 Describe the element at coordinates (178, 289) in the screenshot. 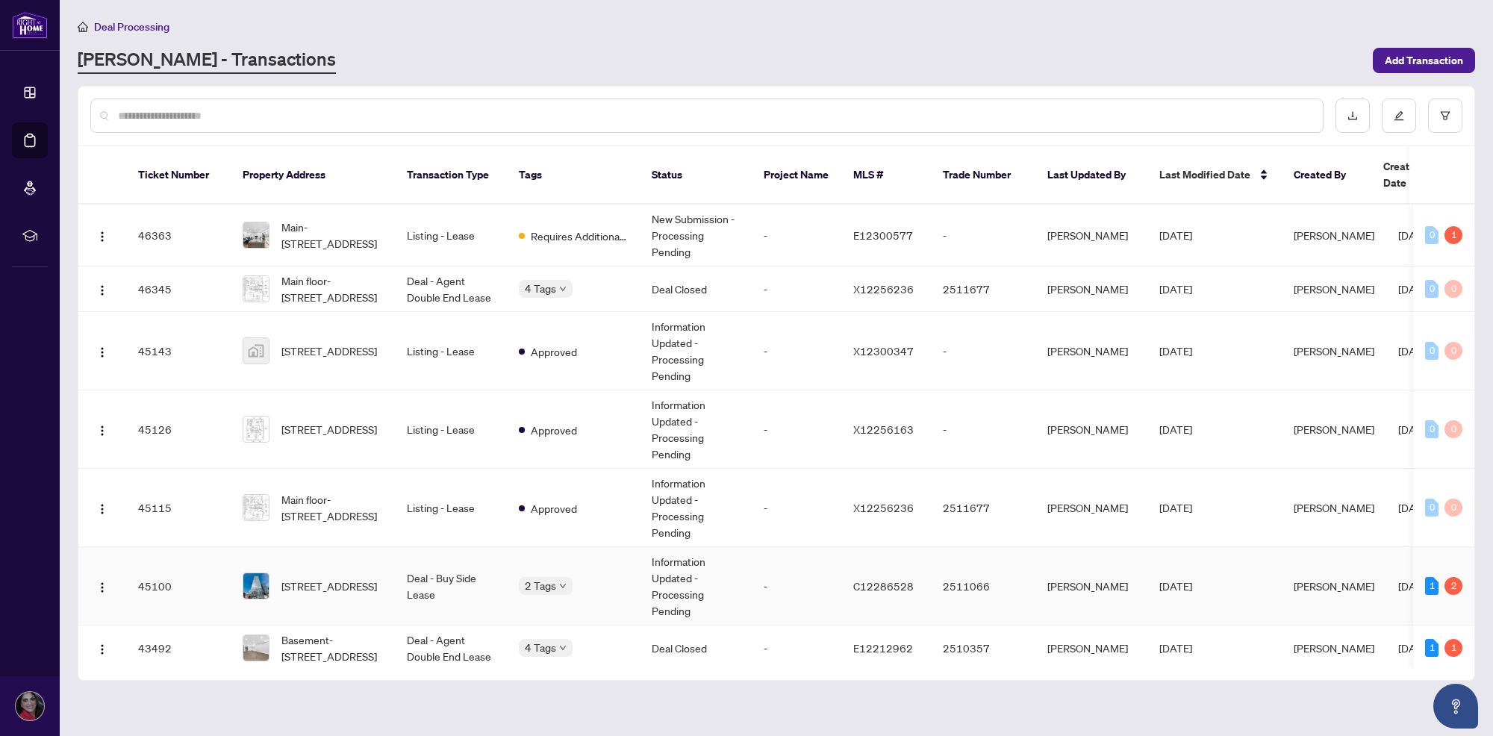

I see `td: 46345` at that location.